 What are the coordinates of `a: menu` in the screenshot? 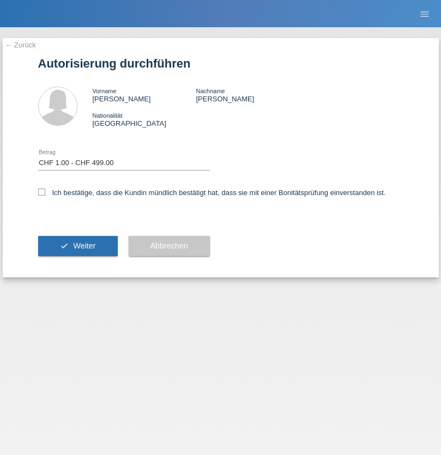 It's located at (424, 14).